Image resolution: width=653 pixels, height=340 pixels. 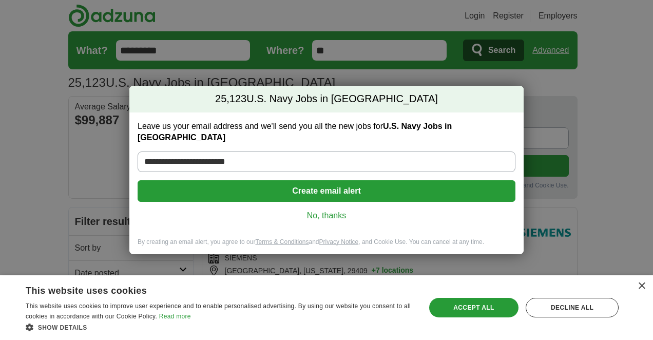 I want to click on div: This website uses cookies, so click(x=206, y=289).